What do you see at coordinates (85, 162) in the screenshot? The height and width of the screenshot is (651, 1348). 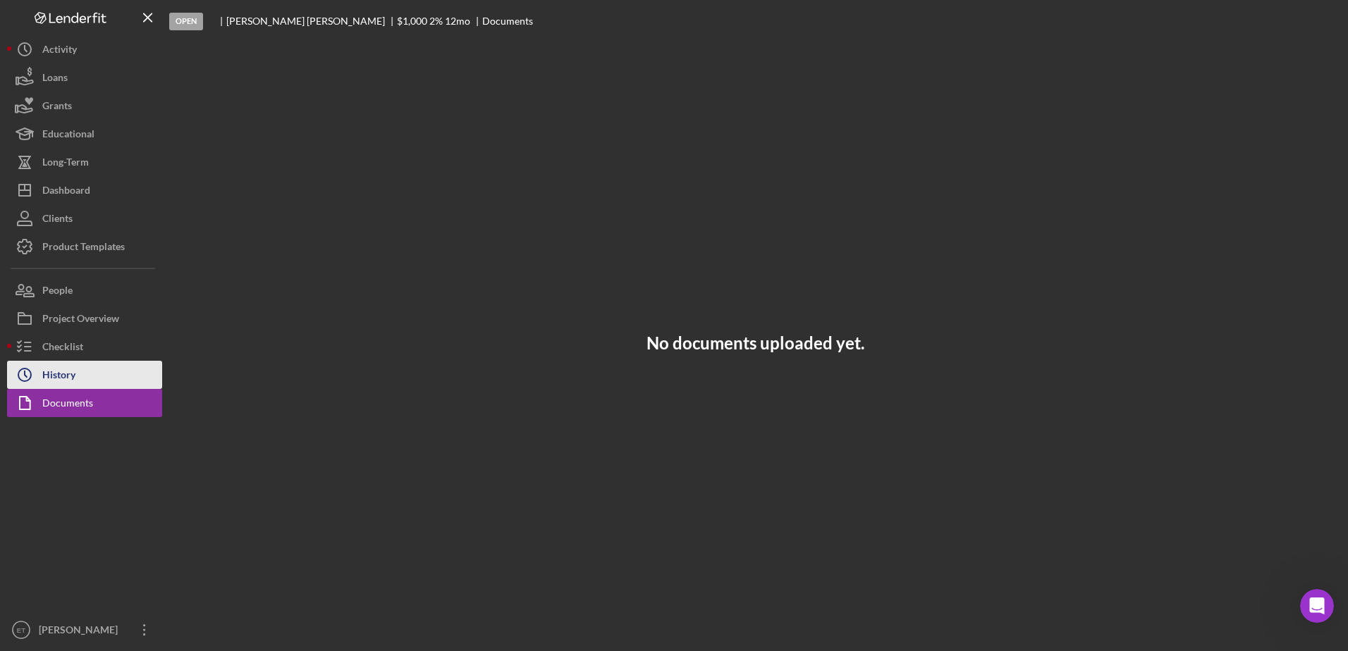 I see `button: Long-Term` at bounding box center [85, 162].